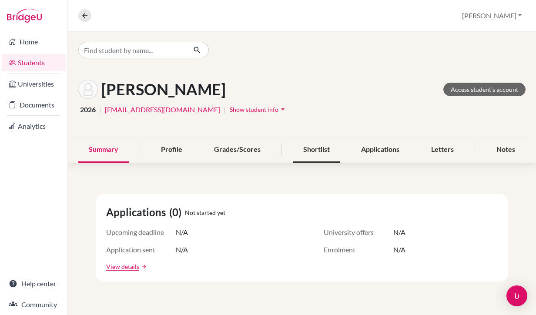  What do you see at coordinates (33, 126) in the screenshot?
I see `a: Analytics` at bounding box center [33, 126].